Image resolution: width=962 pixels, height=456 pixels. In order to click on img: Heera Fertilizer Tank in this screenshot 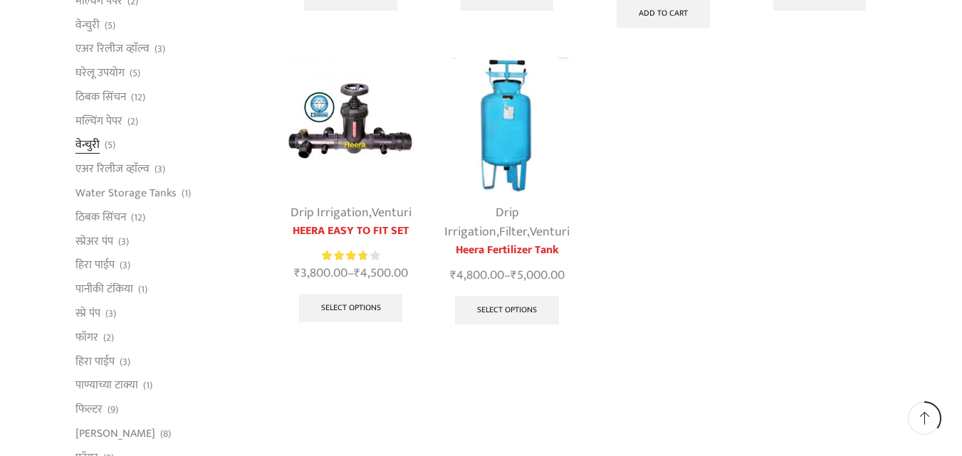, I will do `click(506, 125)`.